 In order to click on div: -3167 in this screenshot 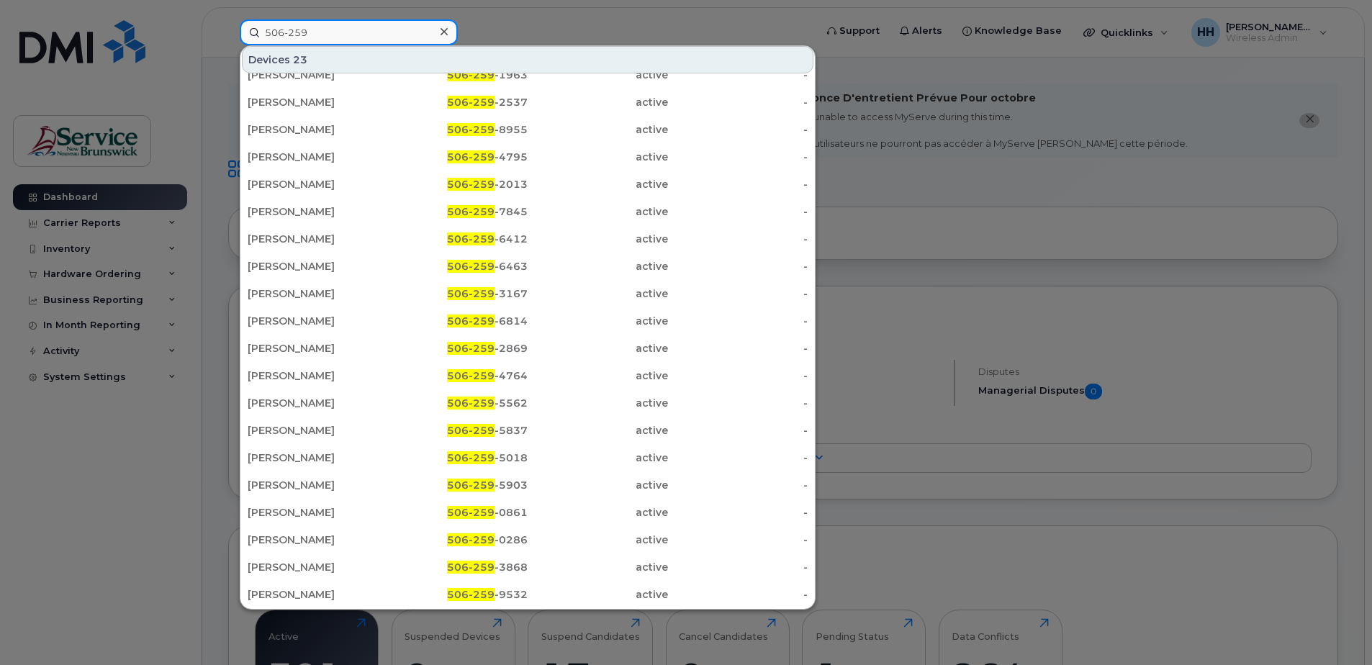, I will do `click(458, 294)`.